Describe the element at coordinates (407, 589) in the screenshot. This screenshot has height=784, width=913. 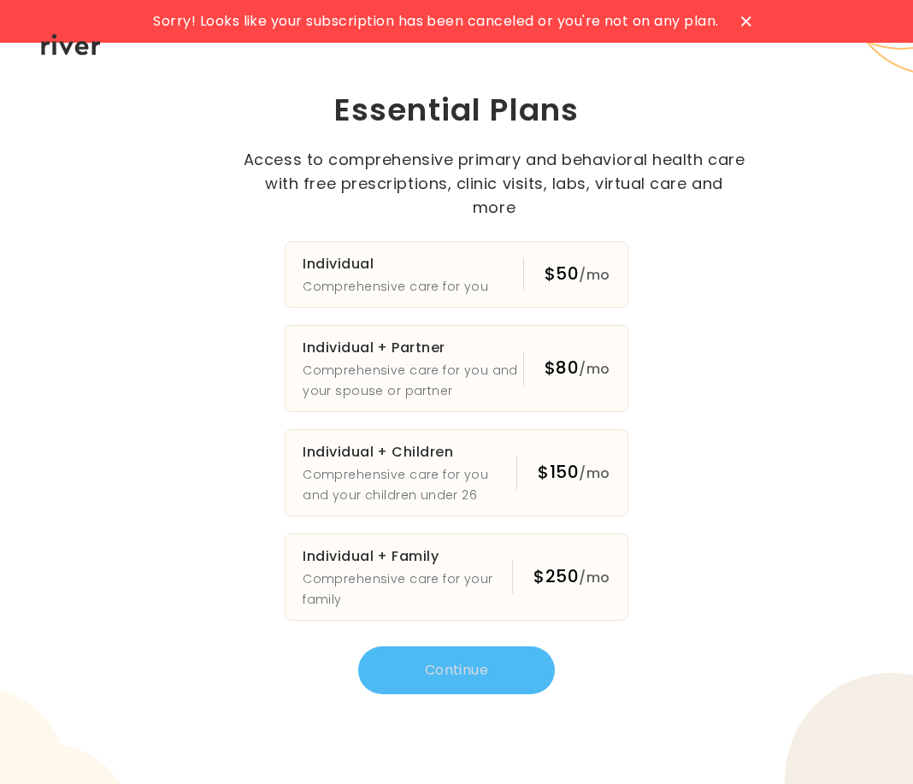
I see `p: Comprehensive care for your family` at that location.